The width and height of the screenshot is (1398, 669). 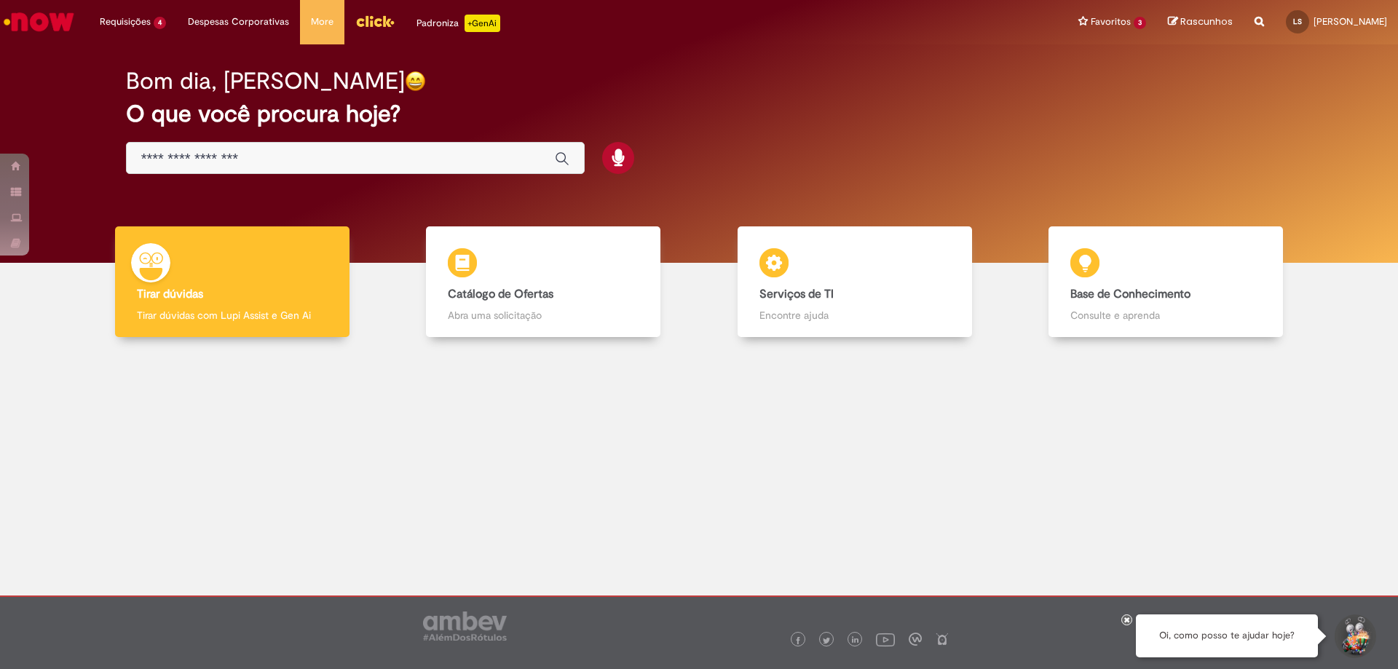 I want to click on p: Encontre ajuda, so click(x=855, y=315).